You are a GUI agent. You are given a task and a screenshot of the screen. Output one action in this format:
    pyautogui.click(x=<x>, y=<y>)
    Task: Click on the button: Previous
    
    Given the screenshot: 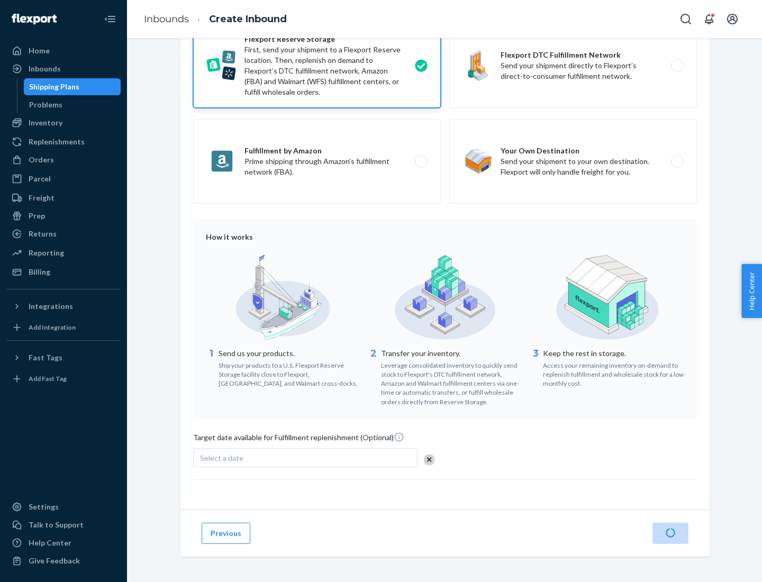 What is the action you would take?
    pyautogui.click(x=226, y=533)
    